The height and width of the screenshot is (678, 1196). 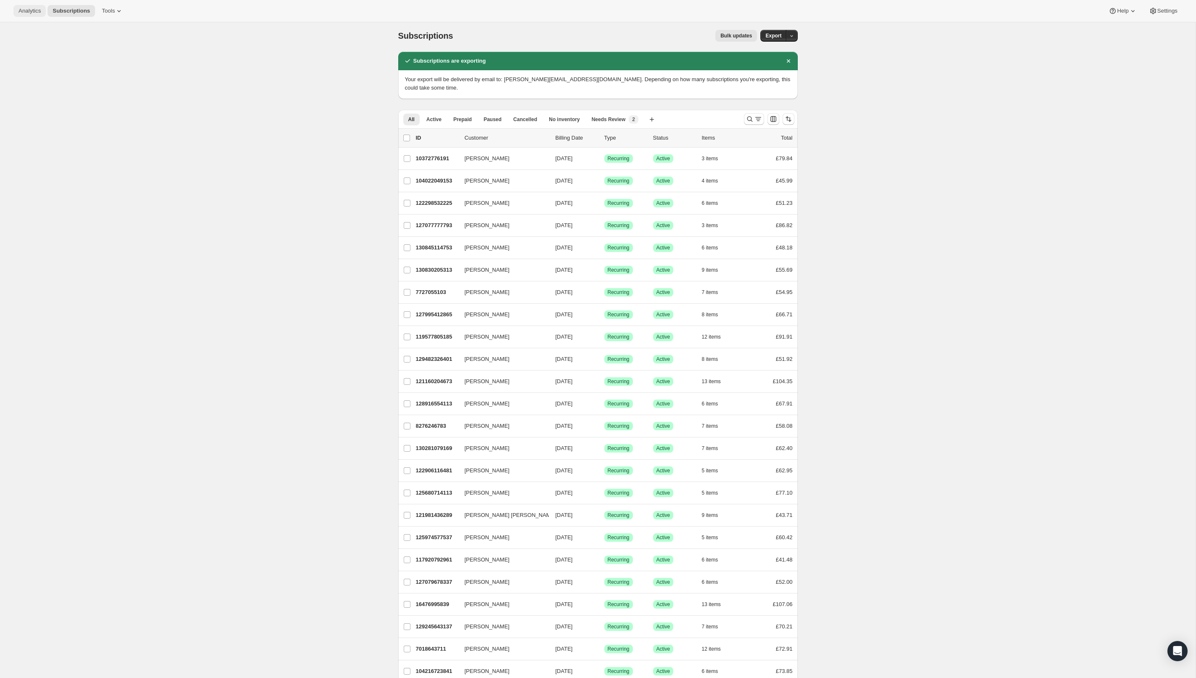 What do you see at coordinates (437, 537) in the screenshot?
I see `p: 125974577537` at bounding box center [437, 537].